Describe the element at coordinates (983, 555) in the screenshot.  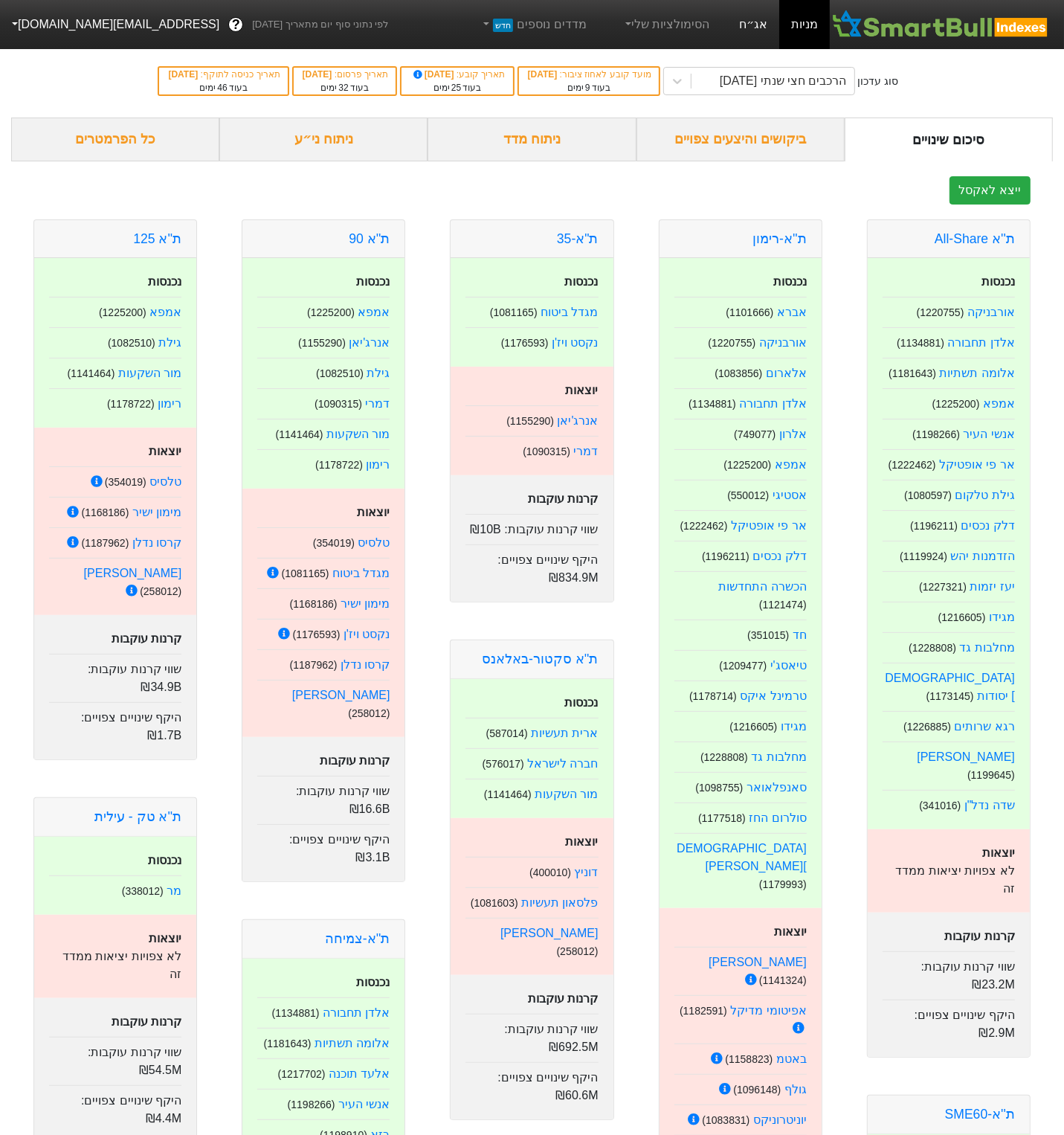
I see `a: הזדמנות יהש` at that location.